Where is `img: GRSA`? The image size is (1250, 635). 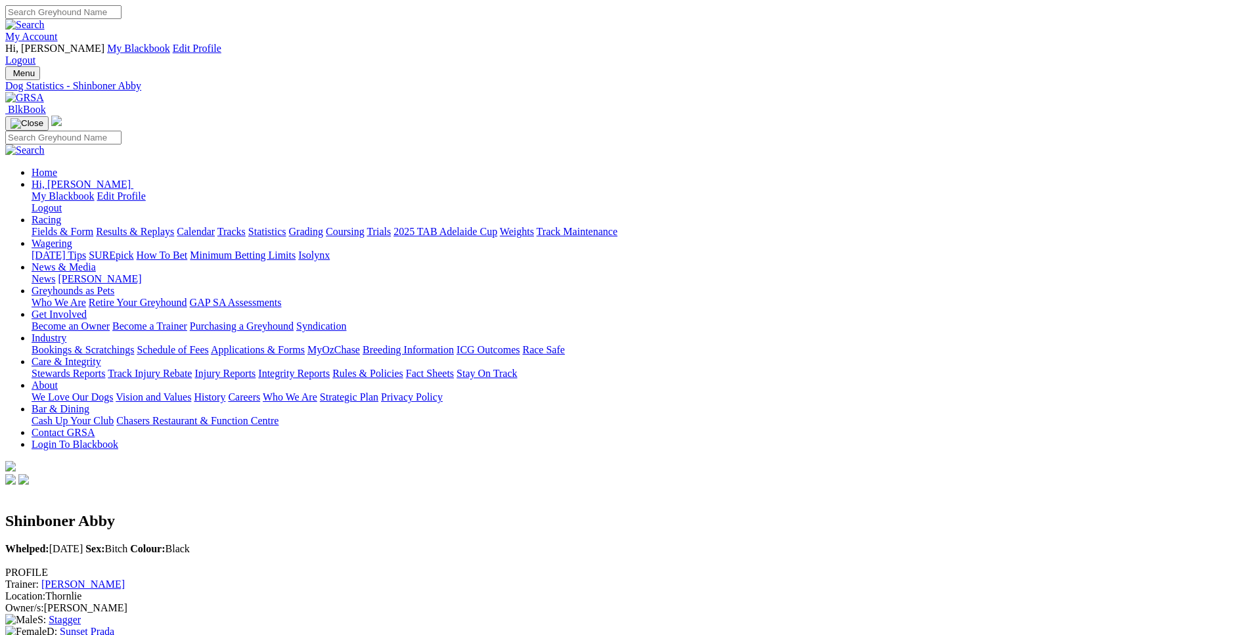
img: GRSA is located at coordinates (24, 98).